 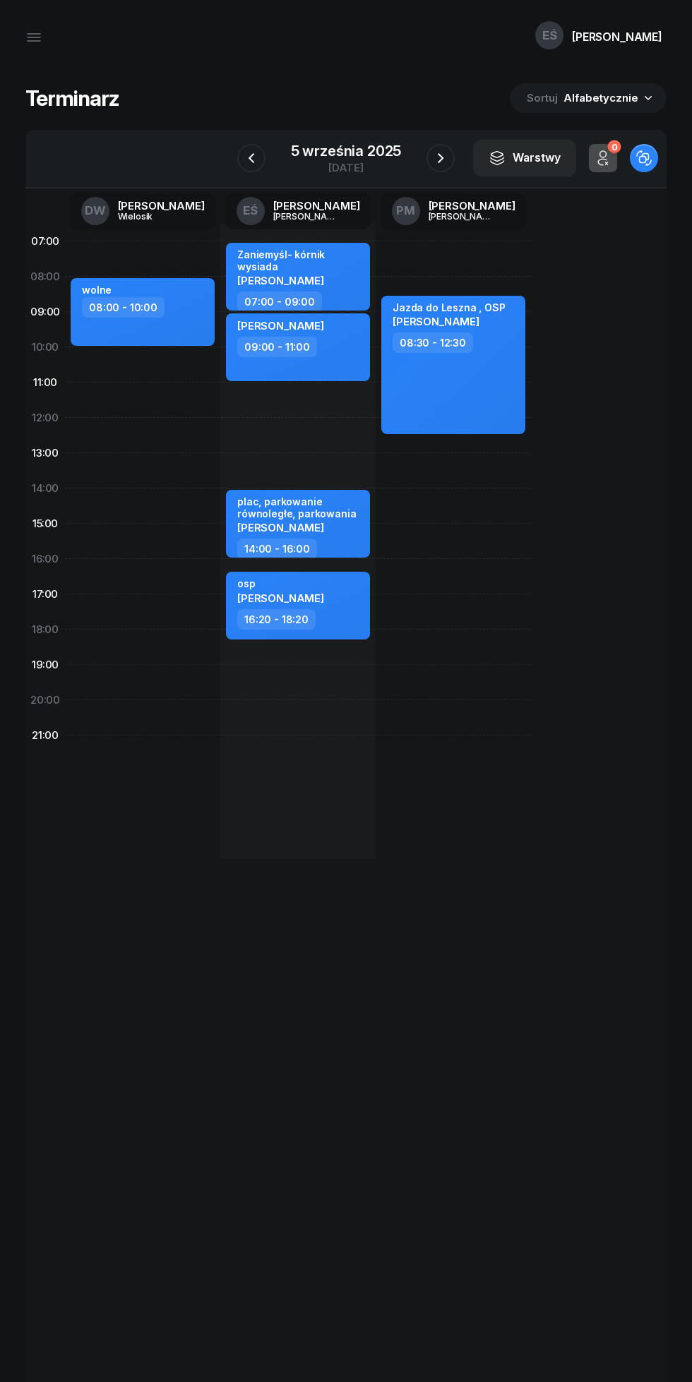 I want to click on div: 08:00, so click(x=45, y=277).